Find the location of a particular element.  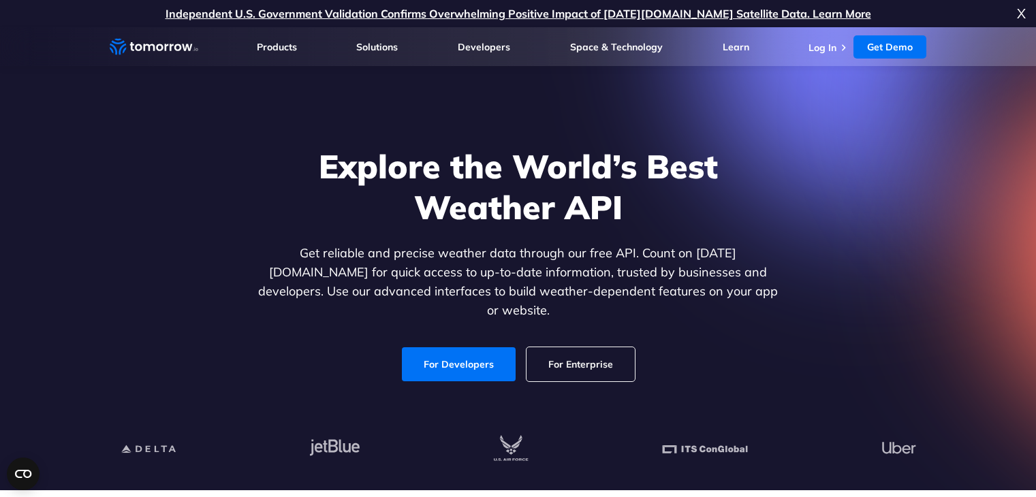

a: For Enterprise is located at coordinates (580, 364).